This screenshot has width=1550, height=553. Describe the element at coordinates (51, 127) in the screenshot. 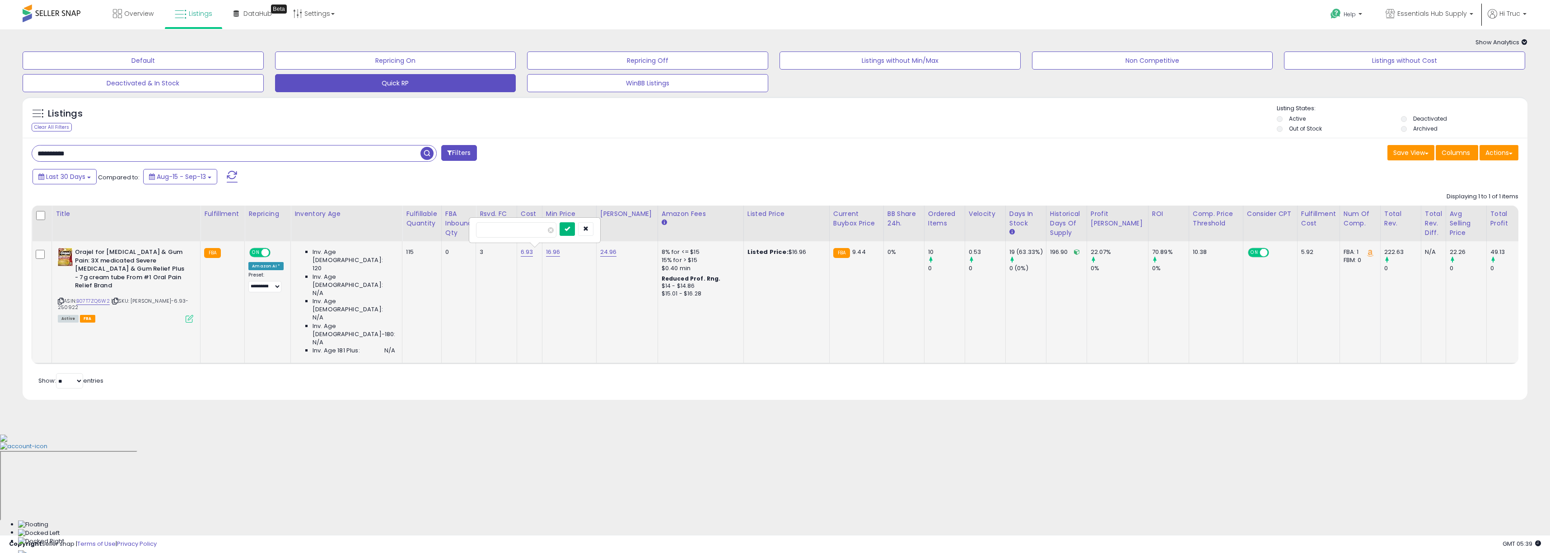

I see `div: Clear All Filters` at that location.